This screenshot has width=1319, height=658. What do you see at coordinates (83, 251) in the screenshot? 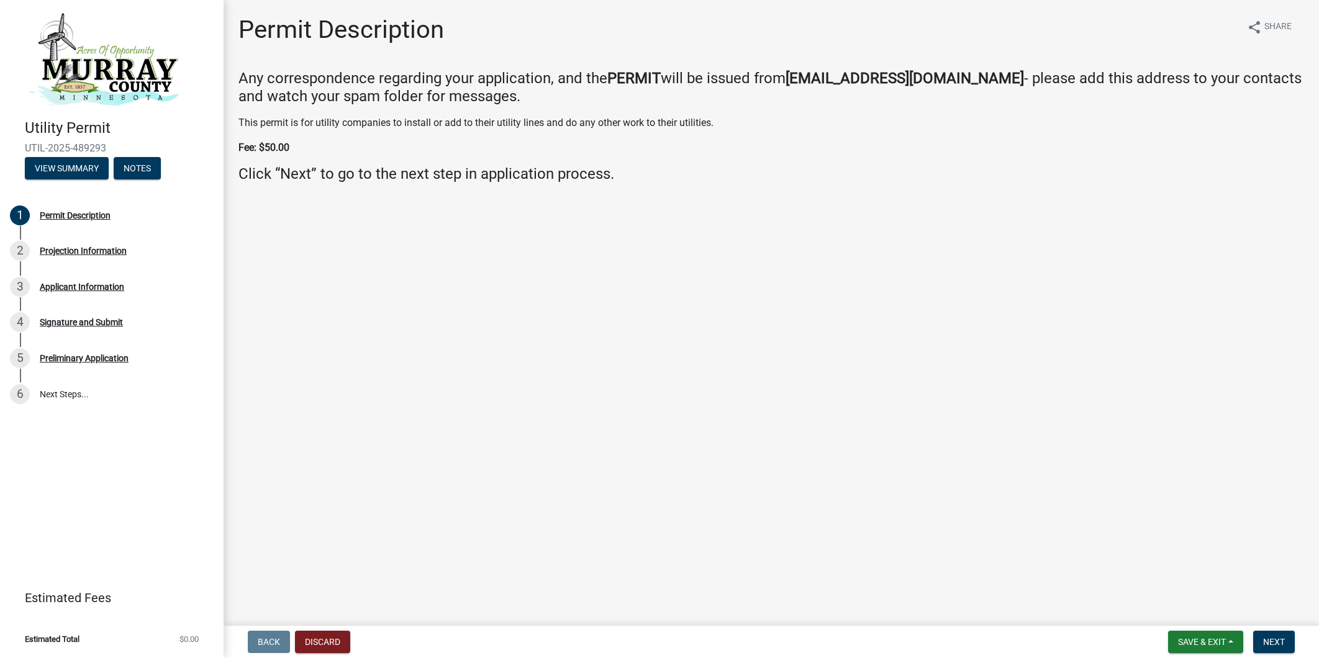
I see `div: Projection Information` at bounding box center [83, 251].